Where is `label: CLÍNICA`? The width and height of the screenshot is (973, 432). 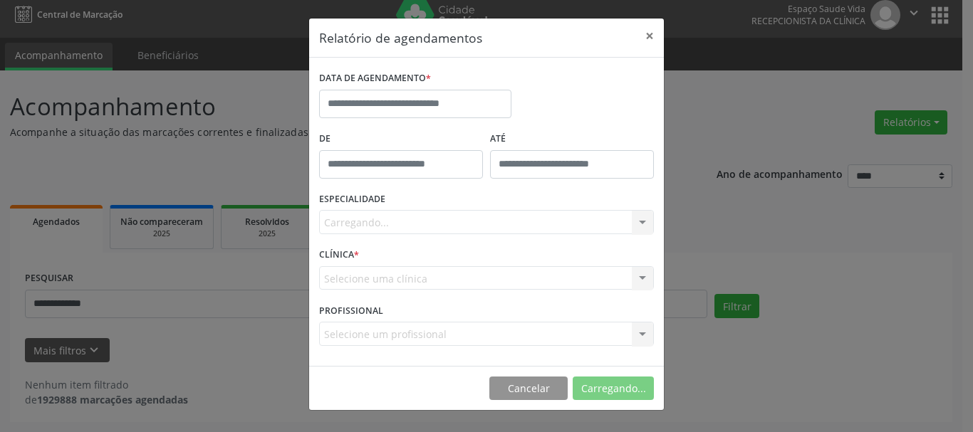
label: CLÍNICA is located at coordinates (339, 255).